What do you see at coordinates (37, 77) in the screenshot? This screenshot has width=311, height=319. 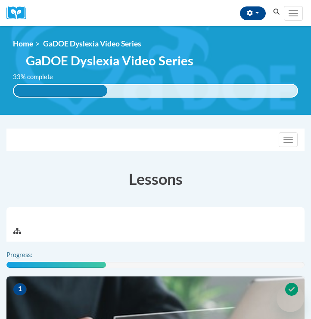 I see `label: 33% complete` at bounding box center [37, 77].